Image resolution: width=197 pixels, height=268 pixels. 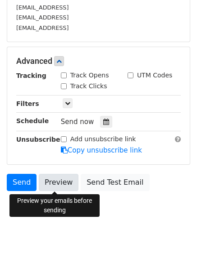 I want to click on div: Preview your emails before sending, so click(x=55, y=205).